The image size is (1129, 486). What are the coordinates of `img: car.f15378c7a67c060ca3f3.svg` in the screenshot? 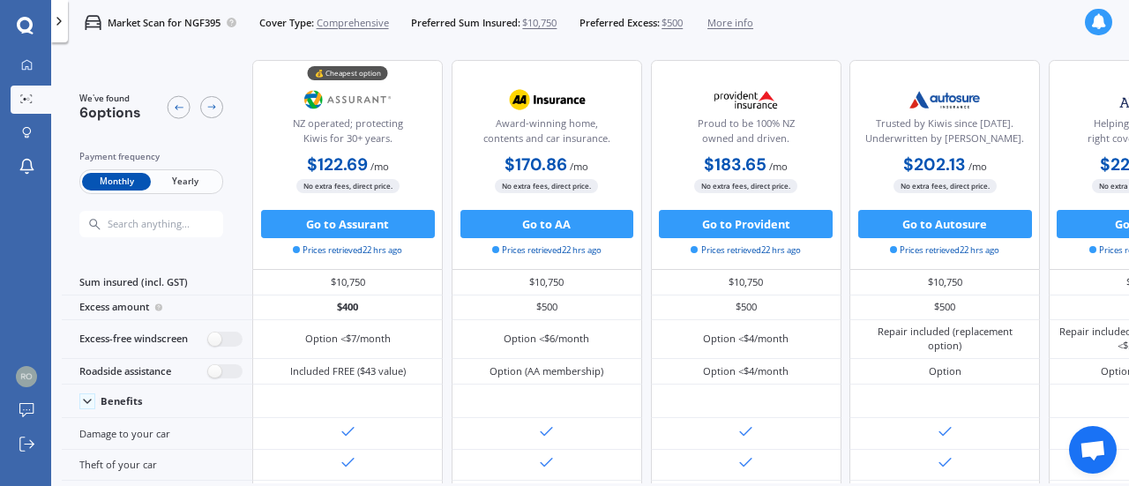 It's located at (93, 22).